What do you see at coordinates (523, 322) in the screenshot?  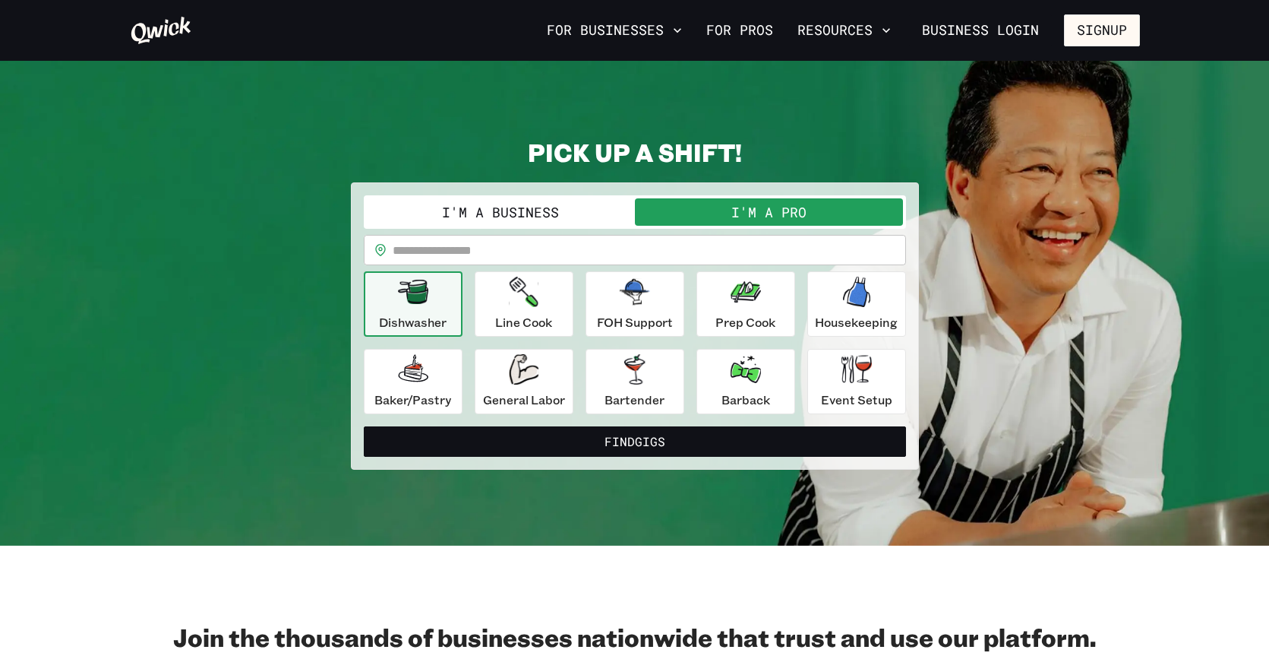 I see `p: Line Cook` at bounding box center [523, 322].